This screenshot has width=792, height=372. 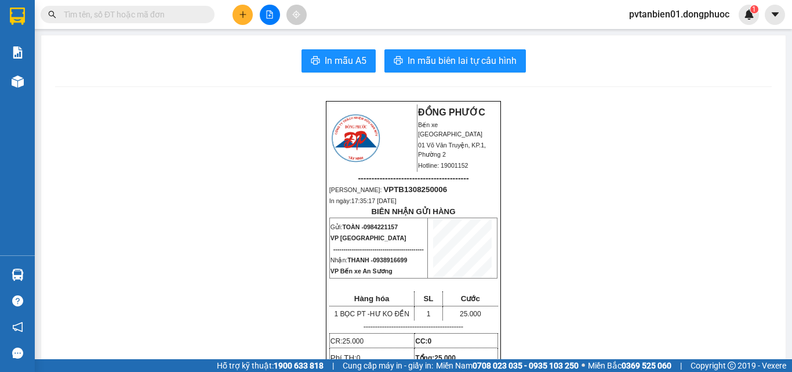 I want to click on span: file-add, so click(x=270, y=14).